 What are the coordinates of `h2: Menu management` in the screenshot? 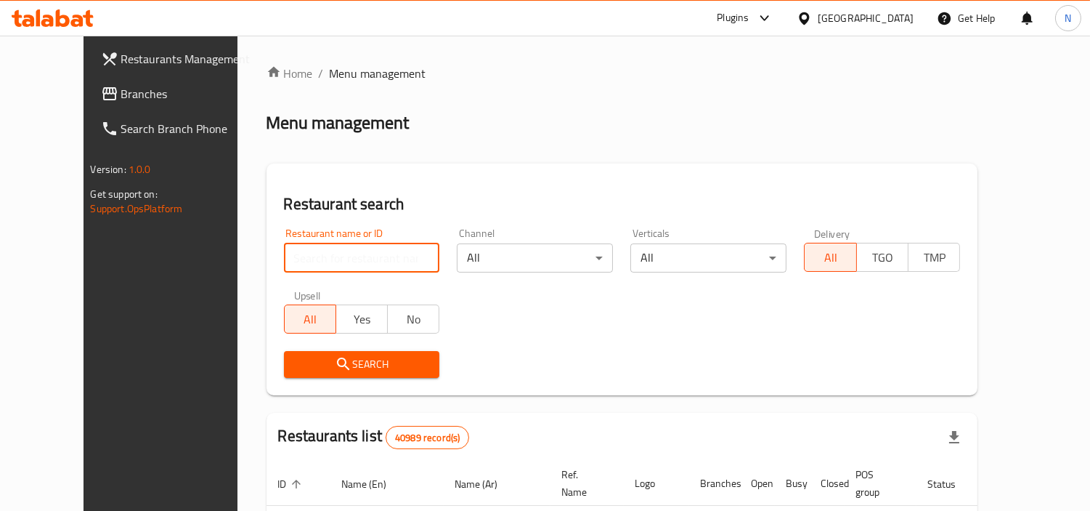 It's located at (338, 123).